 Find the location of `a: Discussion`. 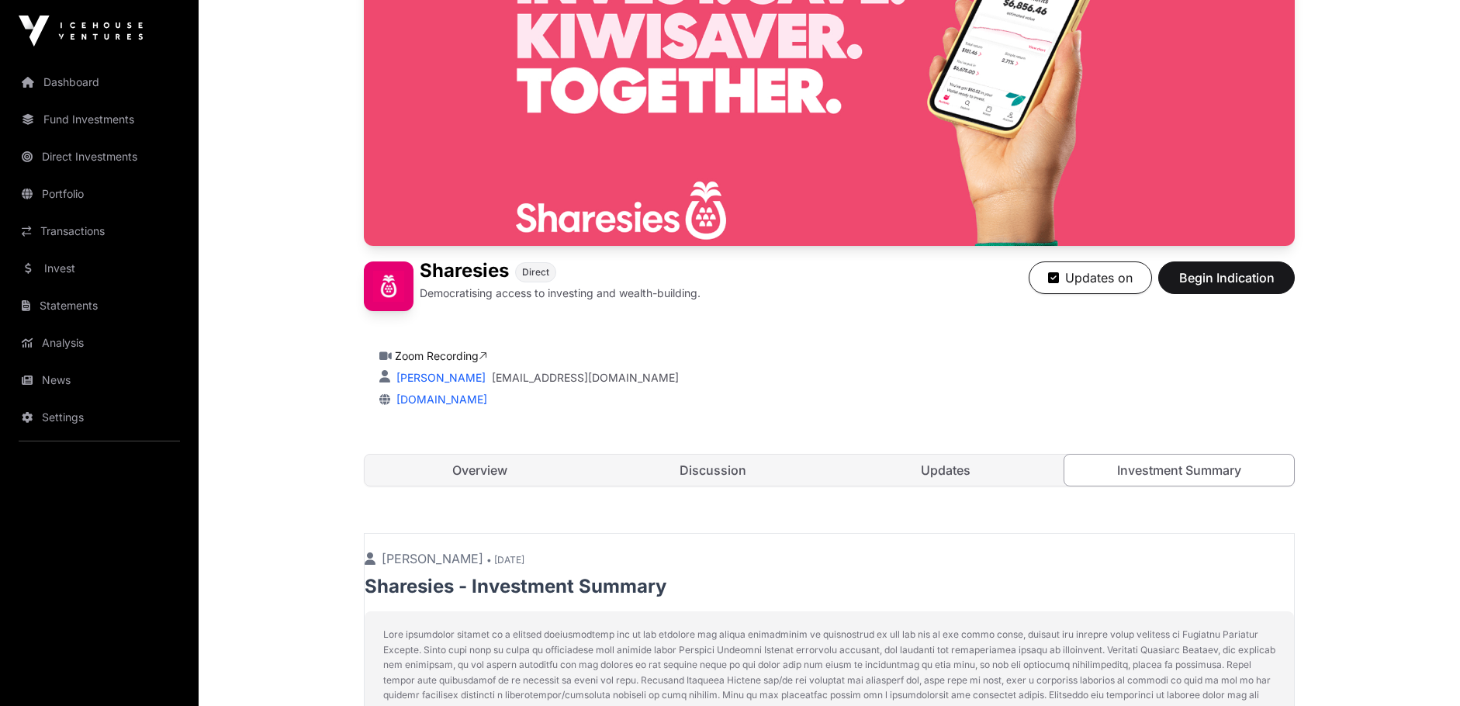

a: Discussion is located at coordinates (713, 470).